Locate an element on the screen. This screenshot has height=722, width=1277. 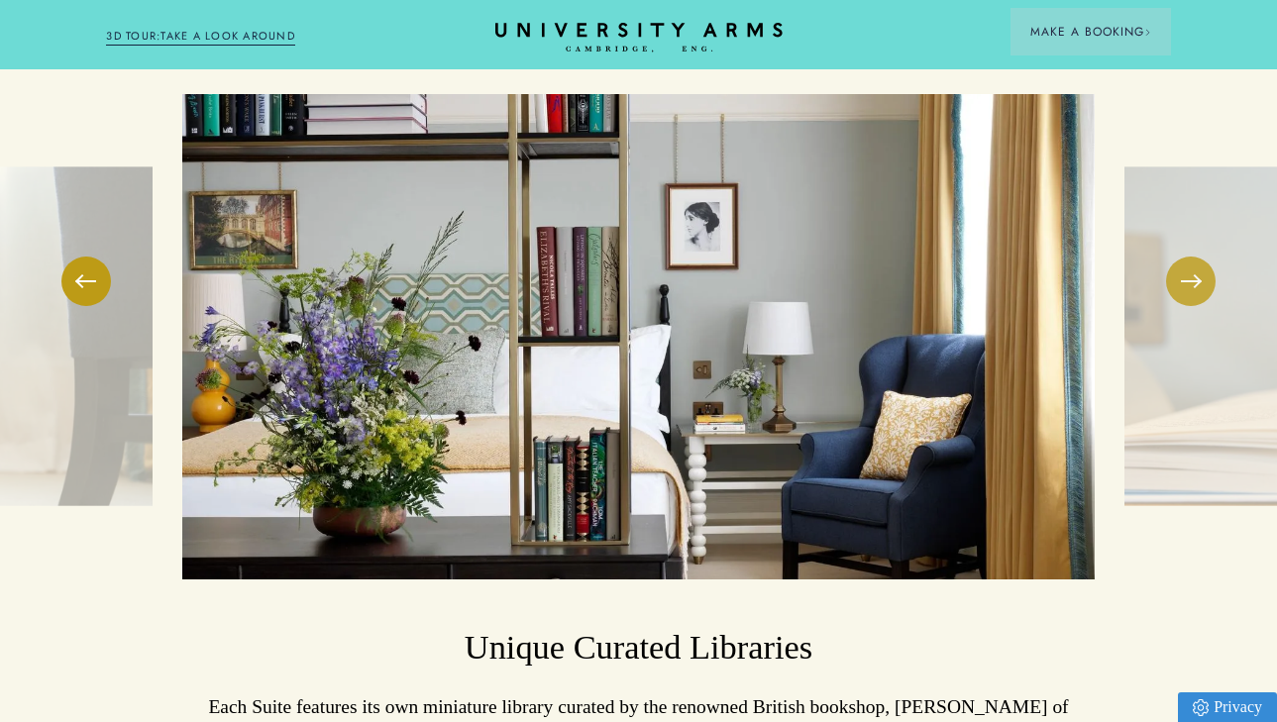
a: Home is located at coordinates (639, 38).